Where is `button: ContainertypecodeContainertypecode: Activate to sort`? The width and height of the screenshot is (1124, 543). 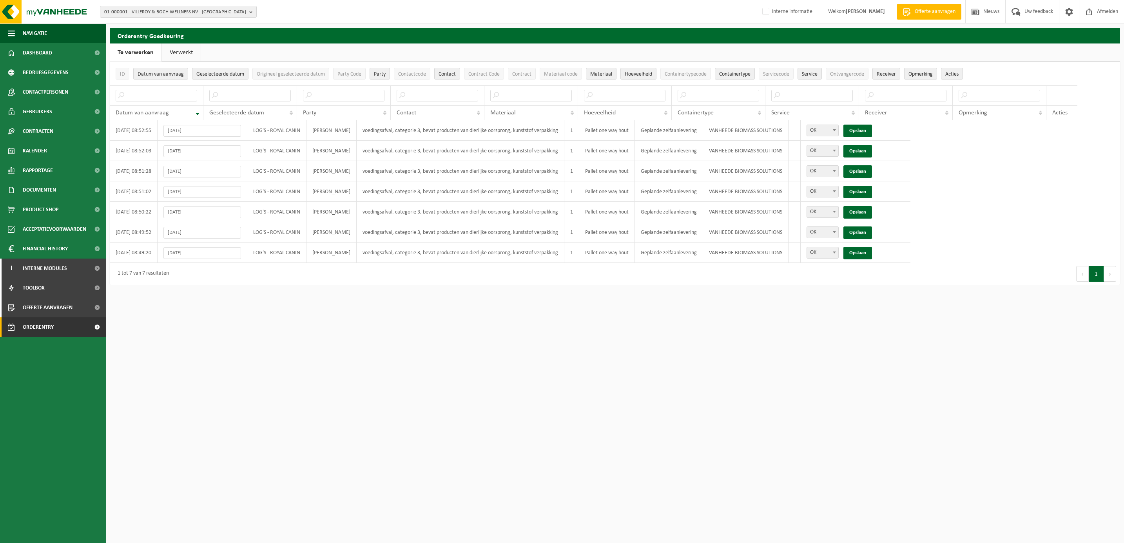 button: ContainertypecodeContainertypecode: Activate to sort is located at coordinates (685, 74).